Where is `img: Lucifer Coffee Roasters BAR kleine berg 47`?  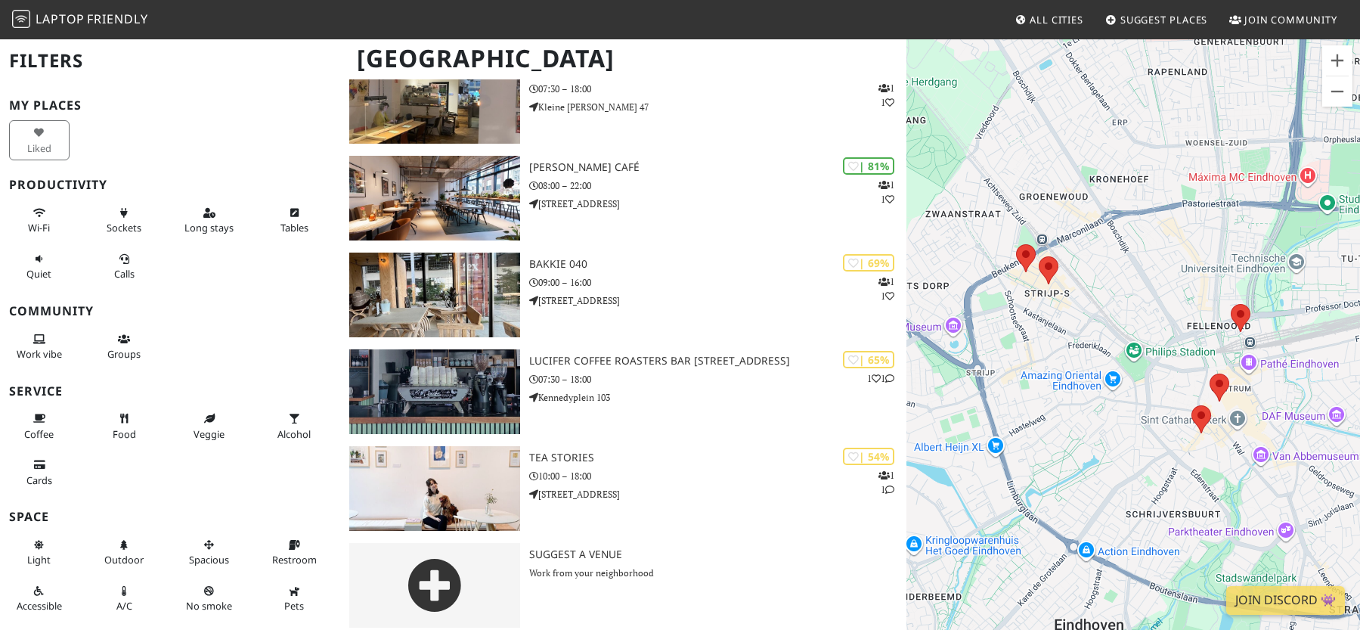 img: Lucifer Coffee Roasters BAR kleine berg 47 is located at coordinates (435, 101).